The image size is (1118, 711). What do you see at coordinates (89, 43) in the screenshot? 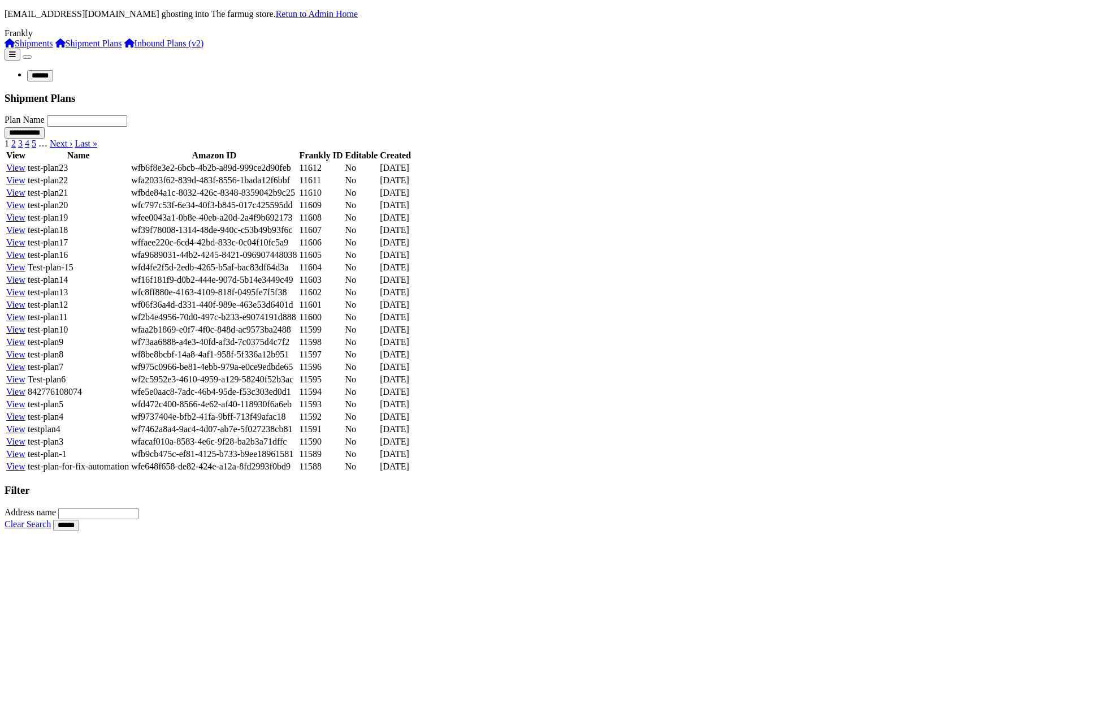
I see `a: Shipment Plans` at bounding box center [89, 43].